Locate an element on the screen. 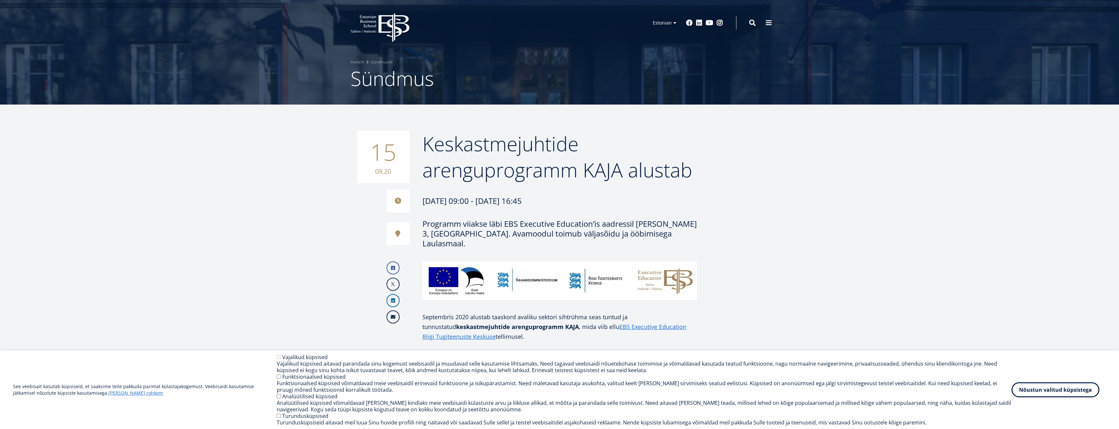 The image size is (1119, 429). div: Turundusküpsiseid aitavad meil luua Sinu huvide profiili ning näitavad või saadavad Sulle sellel ... is located at coordinates (644, 423).